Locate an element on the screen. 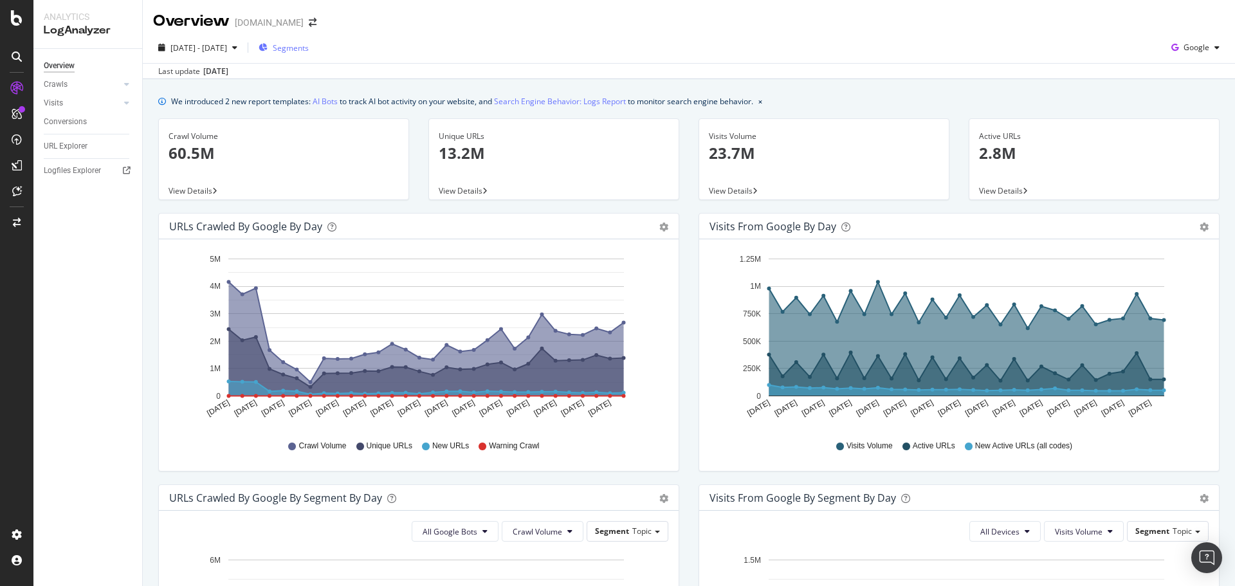 The image size is (1235, 586). span: All Devices is located at coordinates (1000, 531).